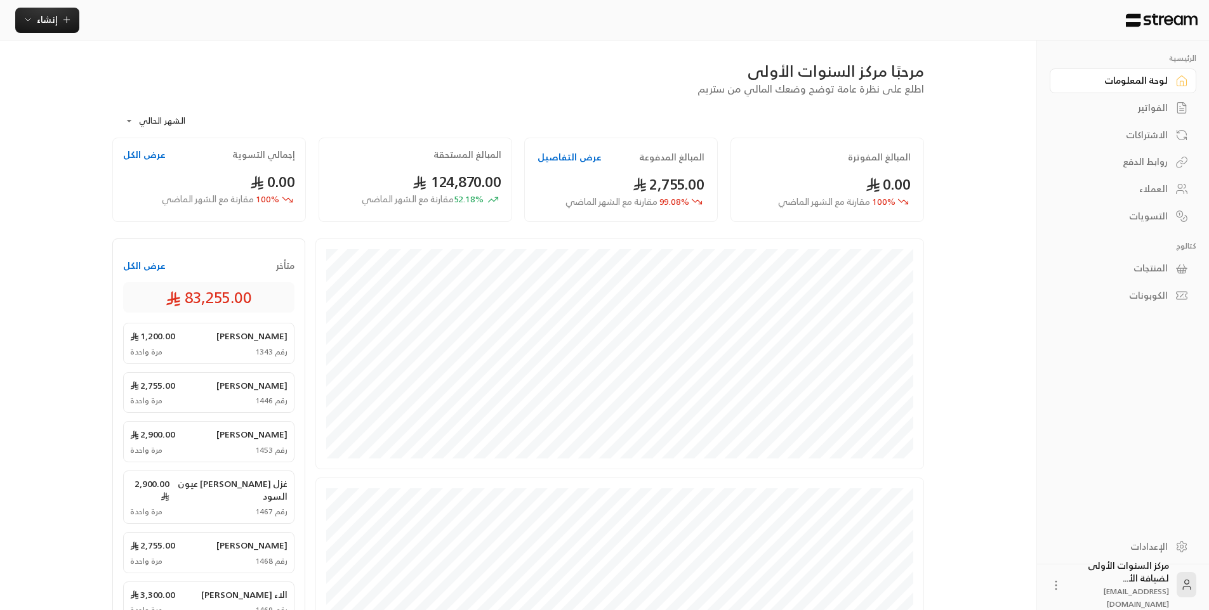 The width and height of the screenshot is (1209, 610). What do you see at coordinates (263, 155) in the screenshot?
I see `h2: إجمالي التسوية` at bounding box center [263, 155].